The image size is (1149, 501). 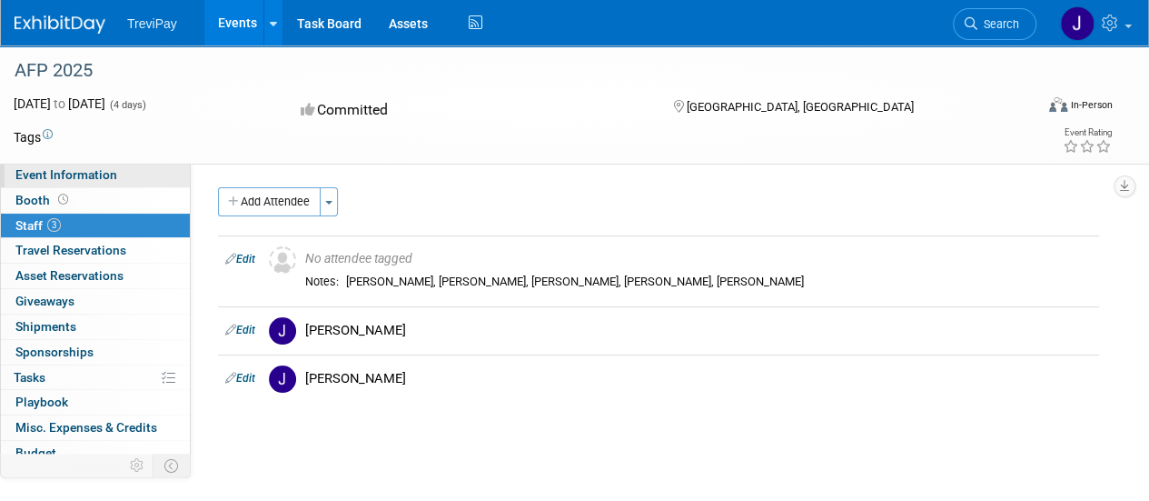 I want to click on td: Personalize Event Tab Strip, so click(x=137, y=465).